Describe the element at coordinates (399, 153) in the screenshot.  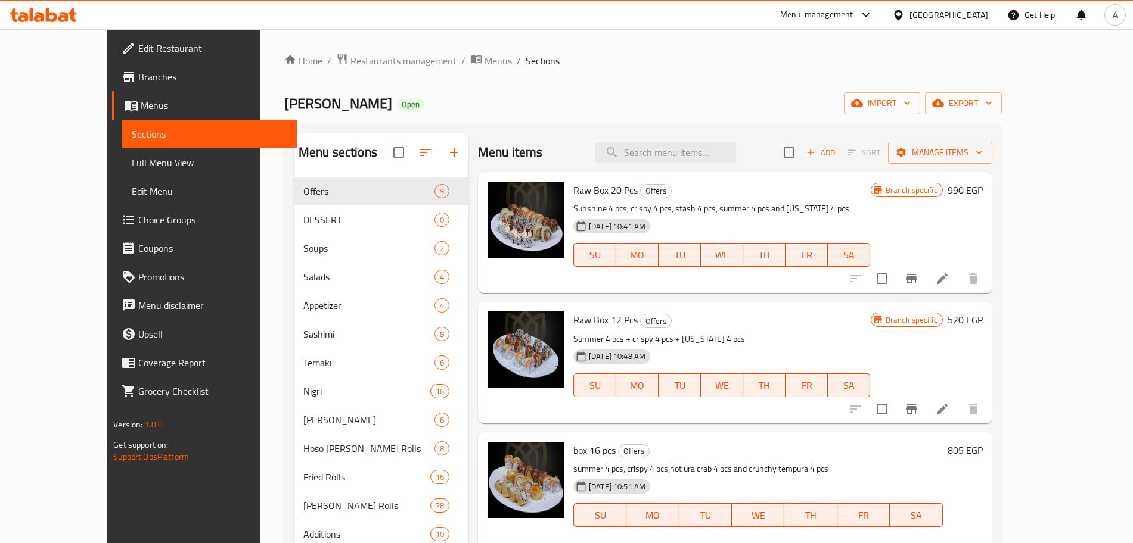
I see `span: Select all sections` at that location.